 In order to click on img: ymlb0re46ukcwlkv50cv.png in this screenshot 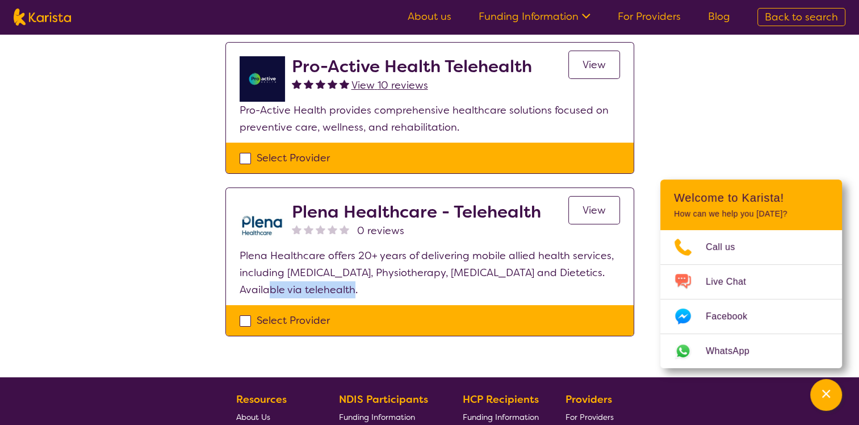, I will do `click(262, 79)`.